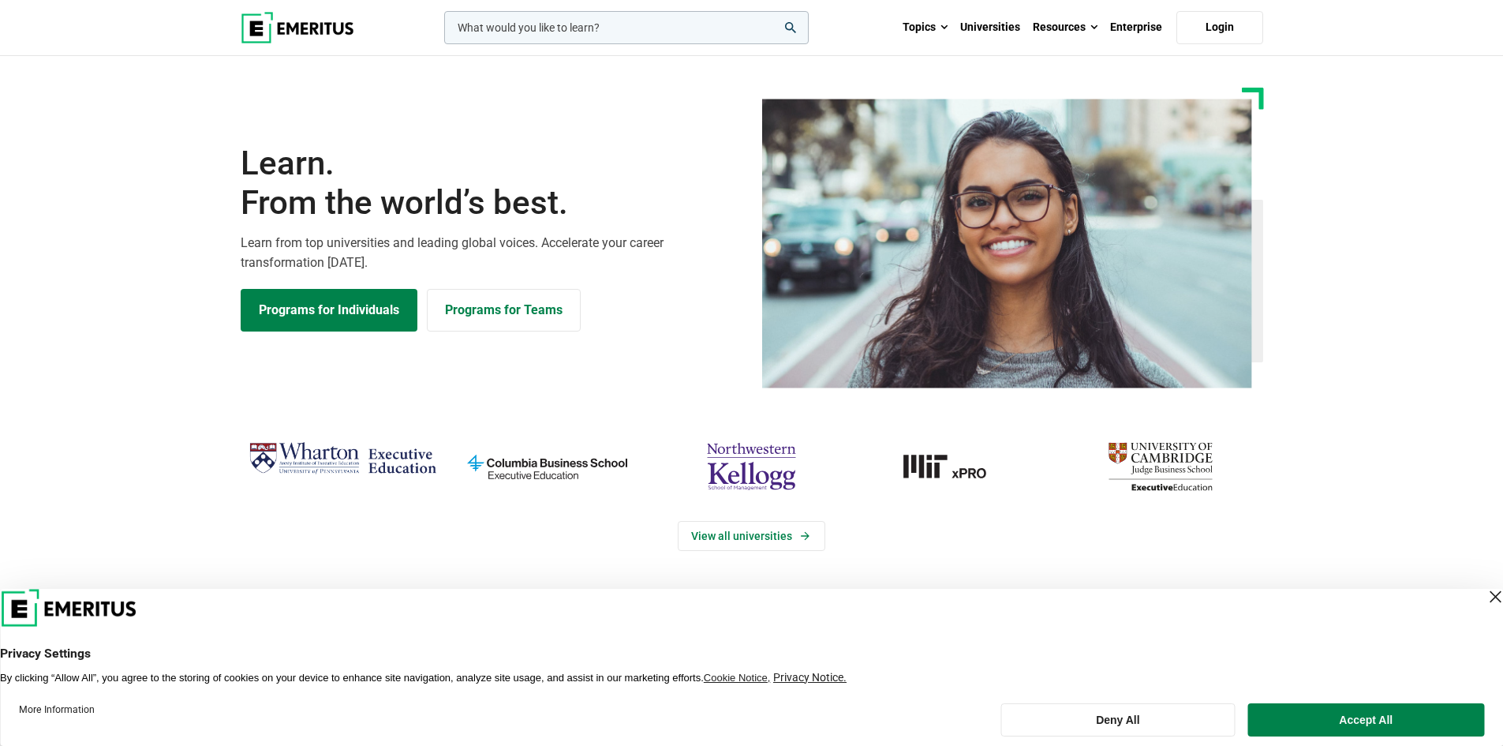 Image resolution: width=1503 pixels, height=746 pixels. I want to click on img: northwestern-kellogg, so click(751, 466).